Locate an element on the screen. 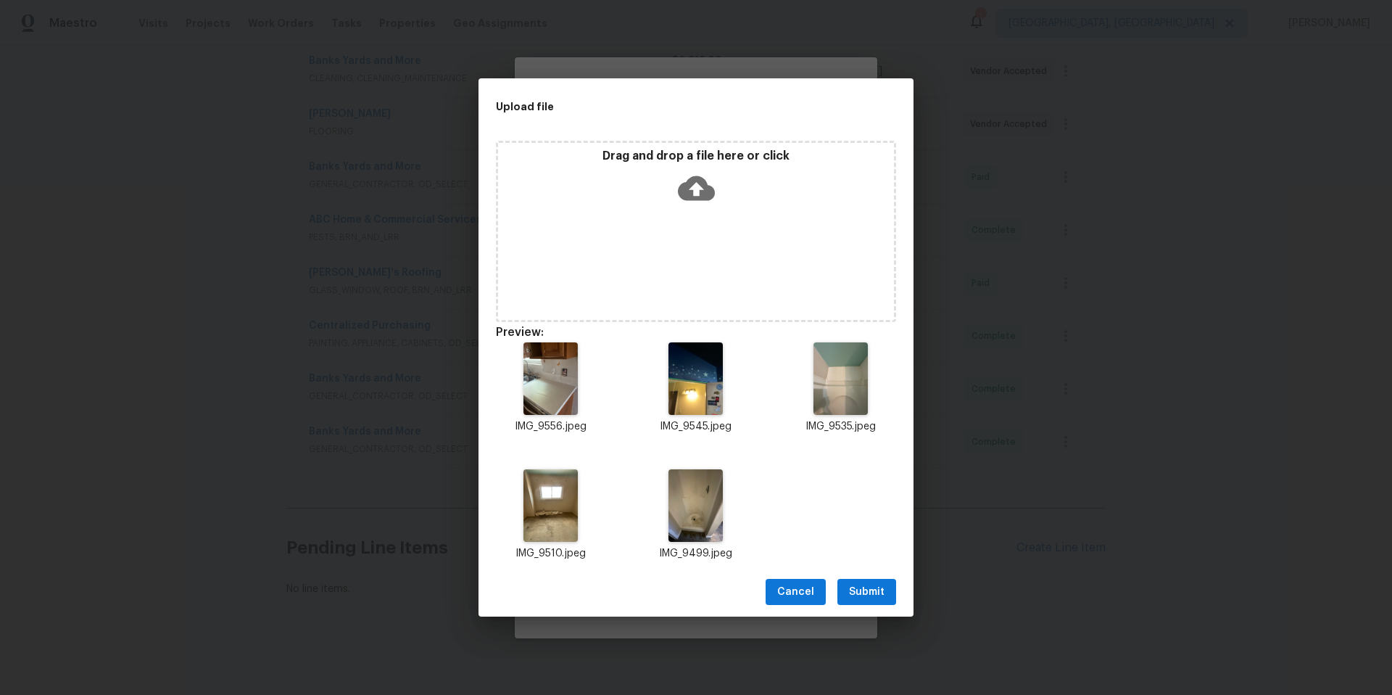 This screenshot has height=695, width=1392. span: Cancel is located at coordinates (796, 592).